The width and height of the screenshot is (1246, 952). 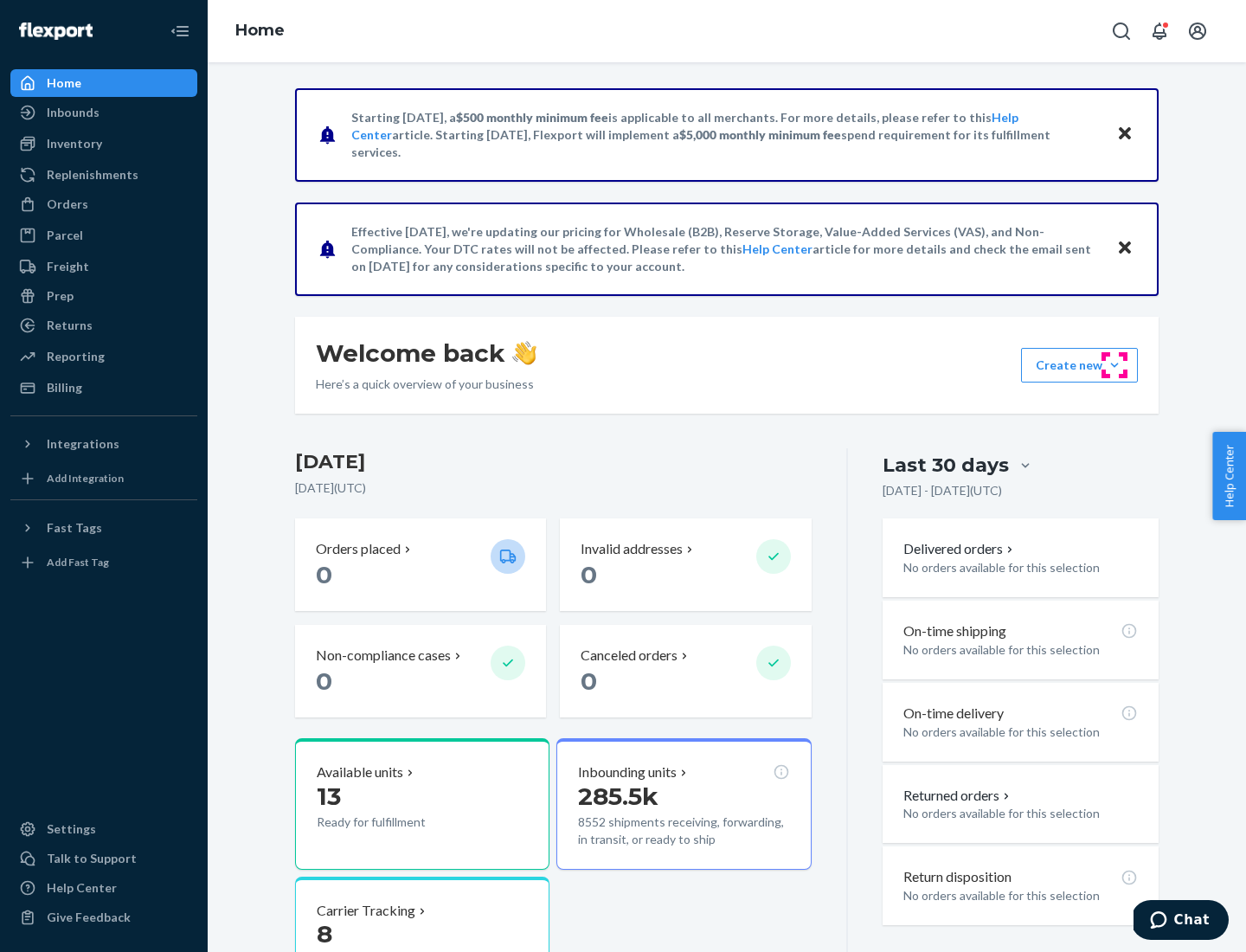 What do you see at coordinates (64, 388) in the screenshot?
I see `div: Billing` at bounding box center [64, 388].